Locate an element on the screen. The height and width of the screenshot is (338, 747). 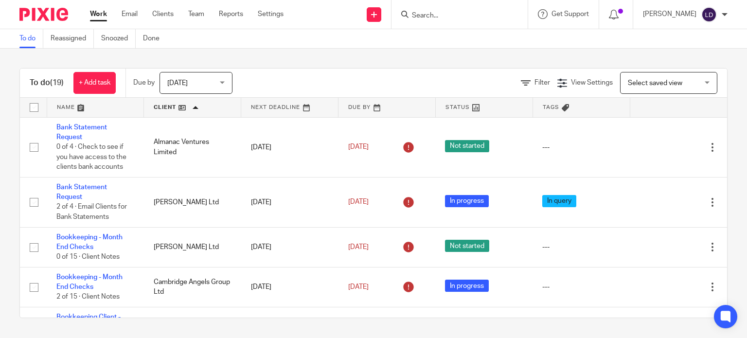
a: Reports is located at coordinates (231, 14).